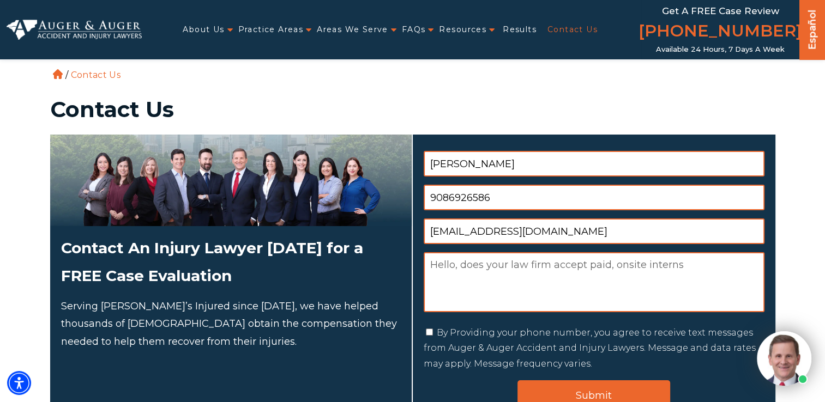 Image resolution: width=825 pixels, height=402 pixels. Describe the element at coordinates (352, 29) in the screenshot. I see `a: Areas We Serve` at that location.